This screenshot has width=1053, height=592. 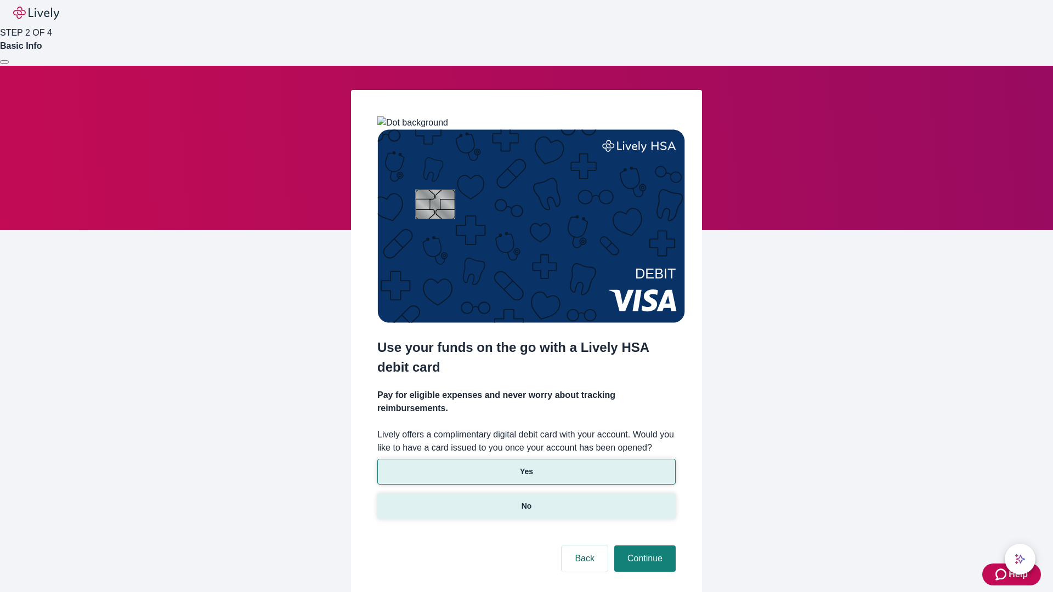 I want to click on svg: Zendesk support icon, so click(x=1002, y=575).